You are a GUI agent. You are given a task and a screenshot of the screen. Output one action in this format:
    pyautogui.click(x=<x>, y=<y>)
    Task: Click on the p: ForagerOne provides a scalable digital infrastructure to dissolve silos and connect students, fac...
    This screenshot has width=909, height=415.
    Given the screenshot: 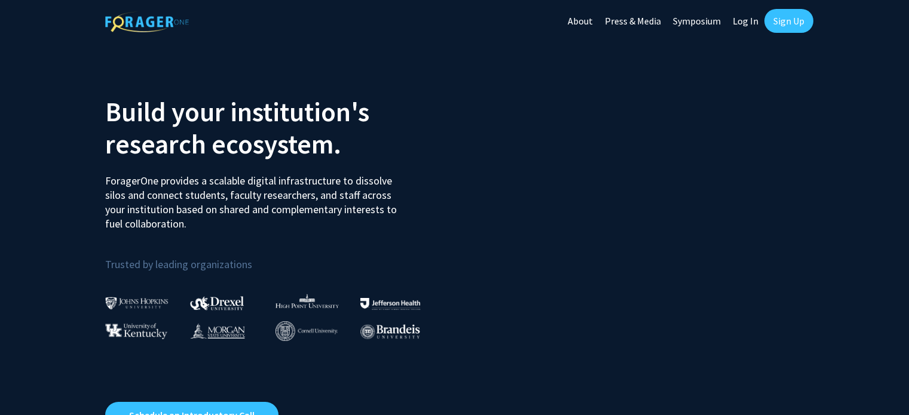 What is the action you would take?
    pyautogui.click(x=255, y=198)
    